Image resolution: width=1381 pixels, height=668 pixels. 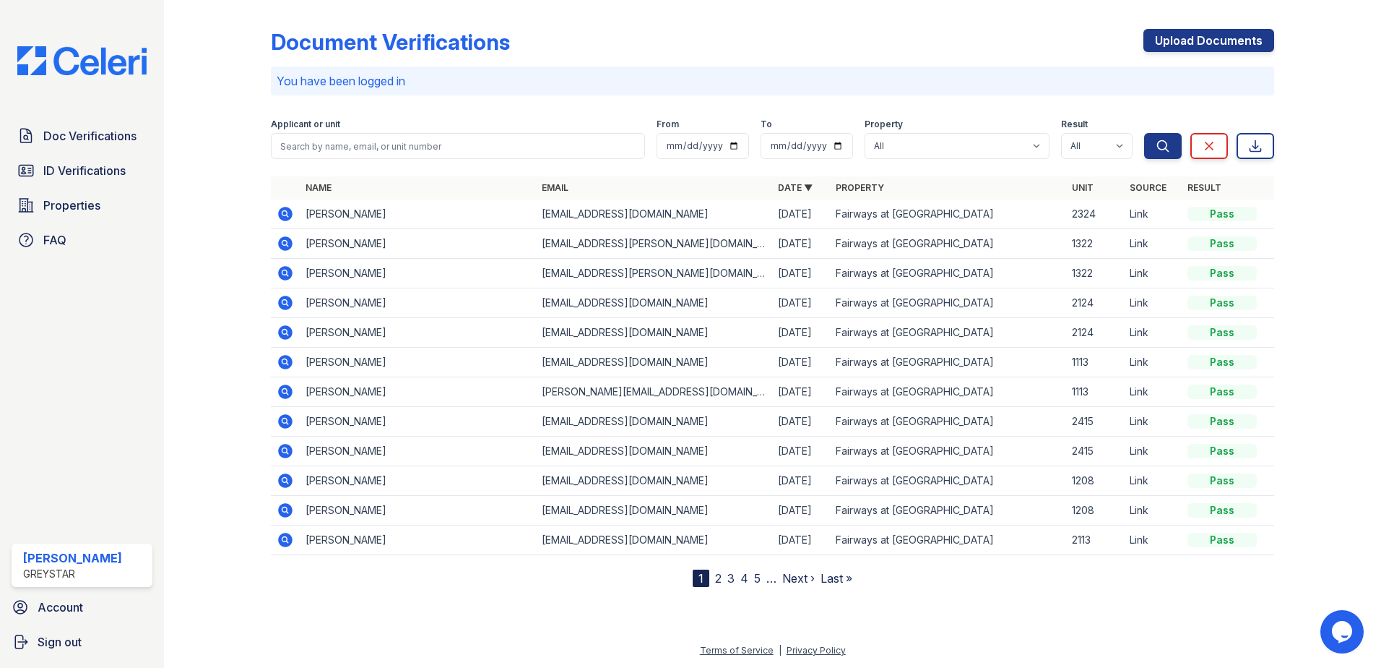 I want to click on a: Date ▼, so click(x=795, y=187).